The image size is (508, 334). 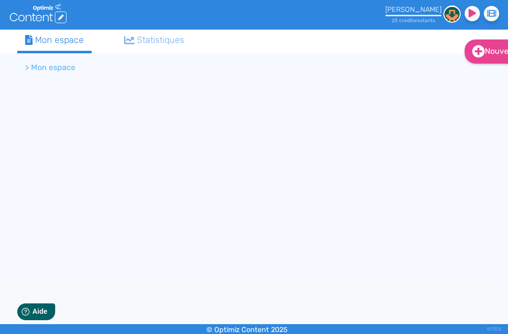 What do you see at coordinates (218, 68) in the screenshot?
I see `nav: breadcrumb` at bounding box center [218, 68].